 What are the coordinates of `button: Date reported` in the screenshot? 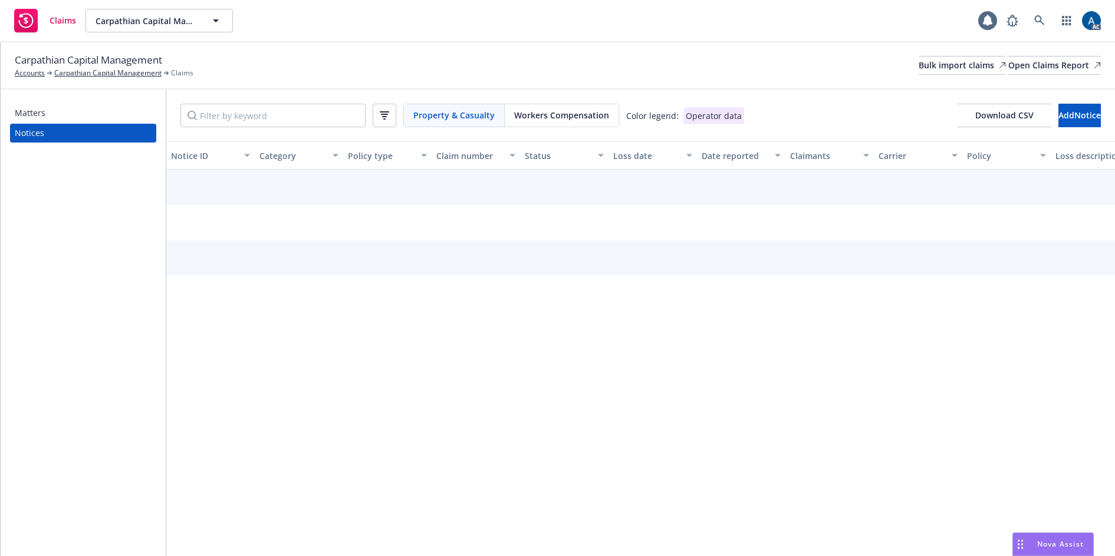 It's located at (741, 156).